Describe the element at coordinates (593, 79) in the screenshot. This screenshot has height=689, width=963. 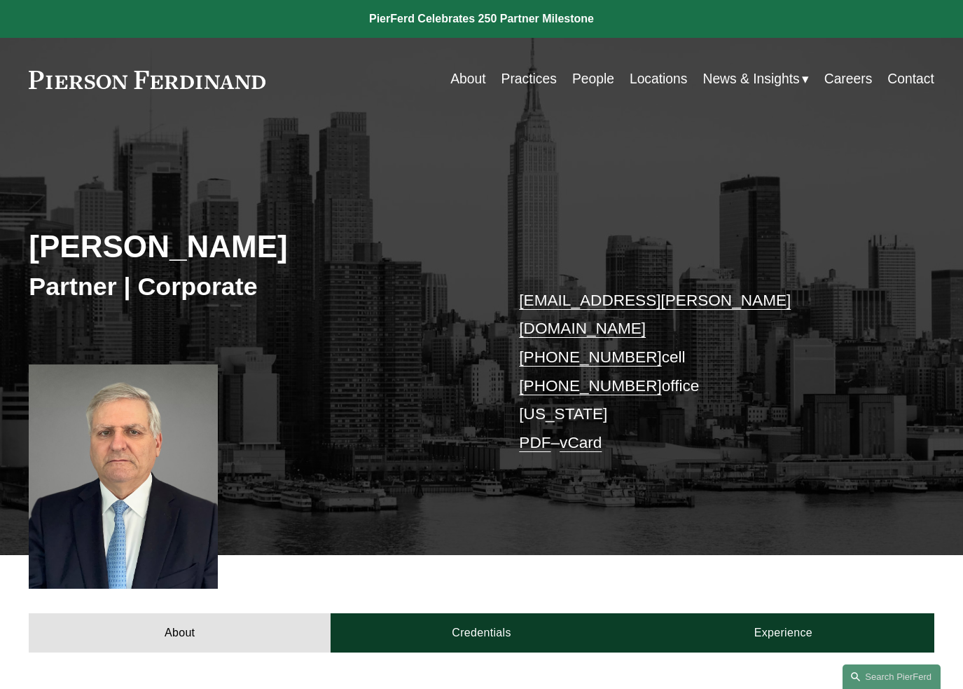
I see `a: People` at that location.